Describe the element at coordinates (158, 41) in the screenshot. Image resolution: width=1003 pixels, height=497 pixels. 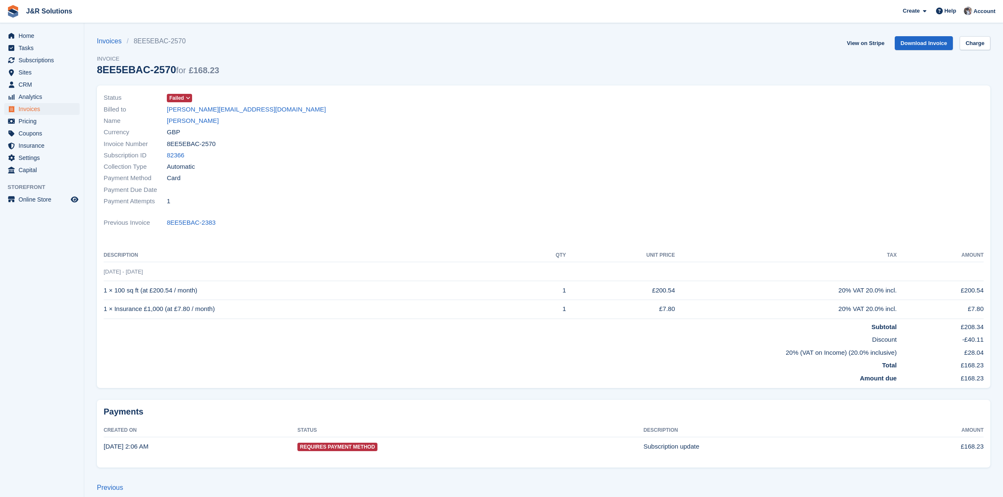
I see `nav: breadcrumbs` at that location.